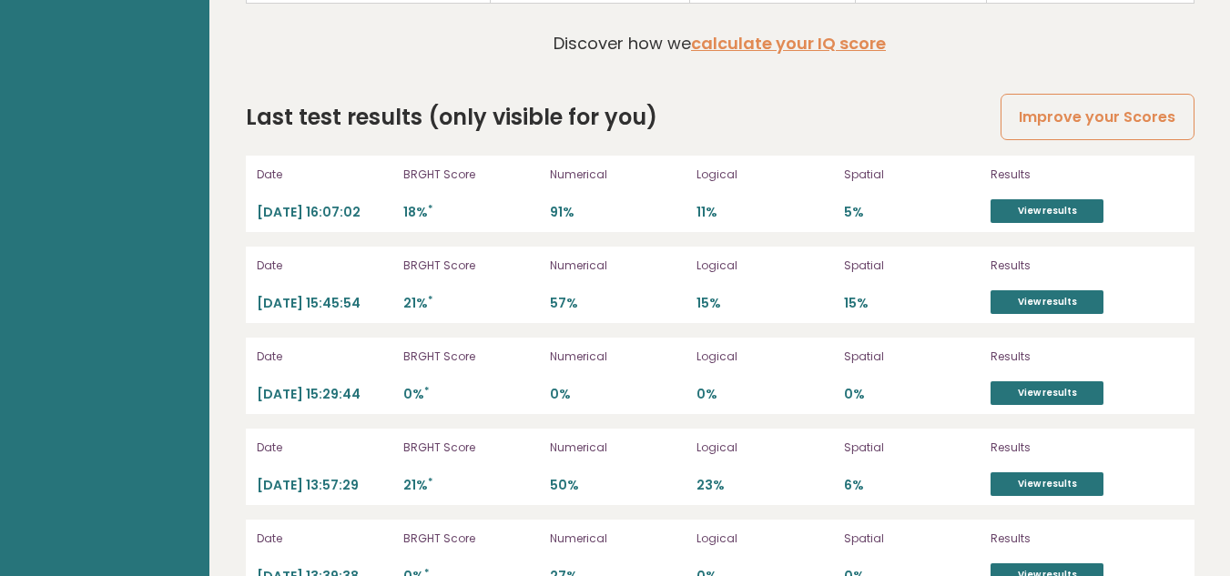 The width and height of the screenshot is (1230, 576). Describe the element at coordinates (789, 43) in the screenshot. I see `a: calculate your IQ score` at that location.